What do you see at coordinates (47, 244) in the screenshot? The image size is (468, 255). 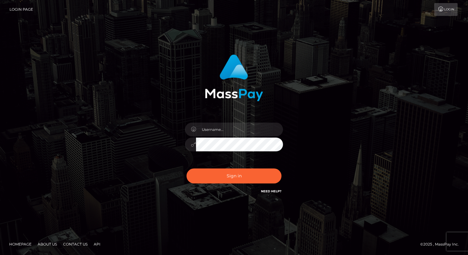 I see `a: About Us` at bounding box center [47, 244].